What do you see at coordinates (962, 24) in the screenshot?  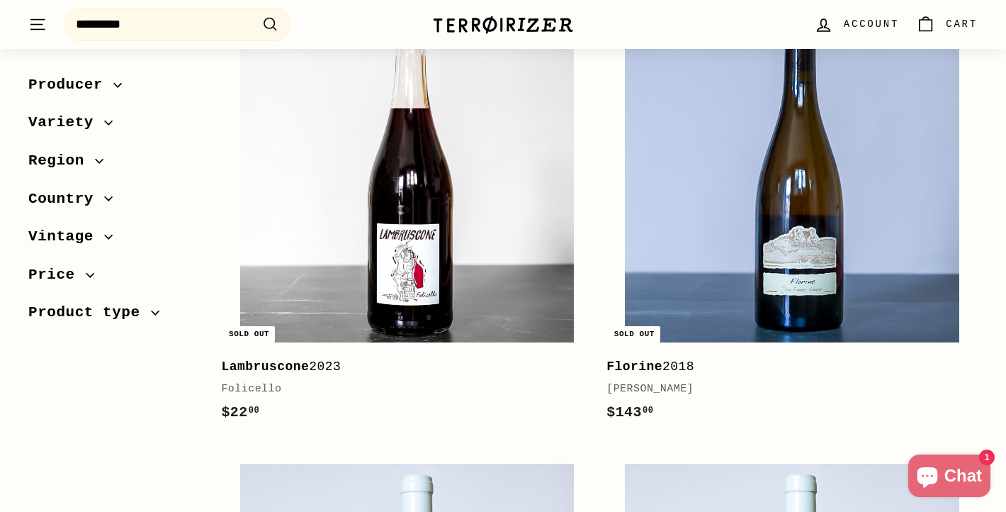 I see `span: Cart` at bounding box center [962, 24].